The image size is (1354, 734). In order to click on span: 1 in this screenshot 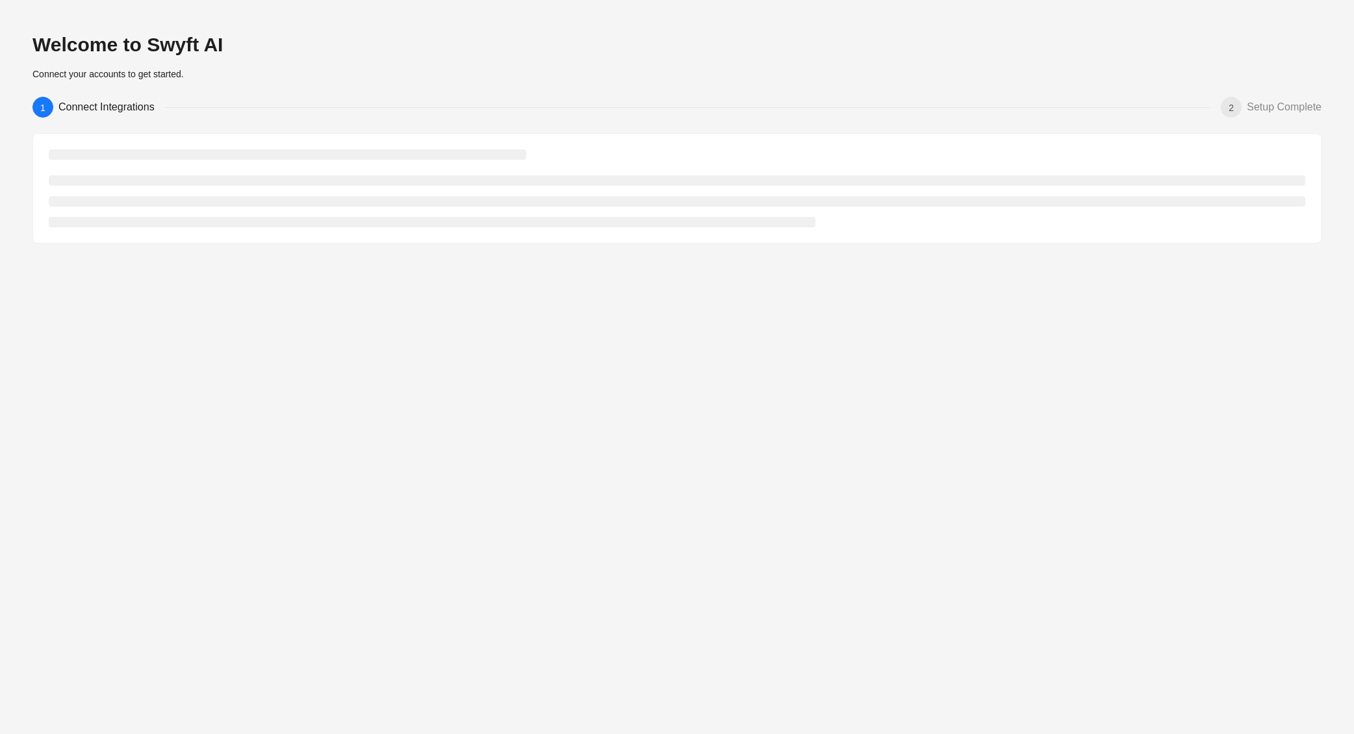, I will do `click(43, 108)`.